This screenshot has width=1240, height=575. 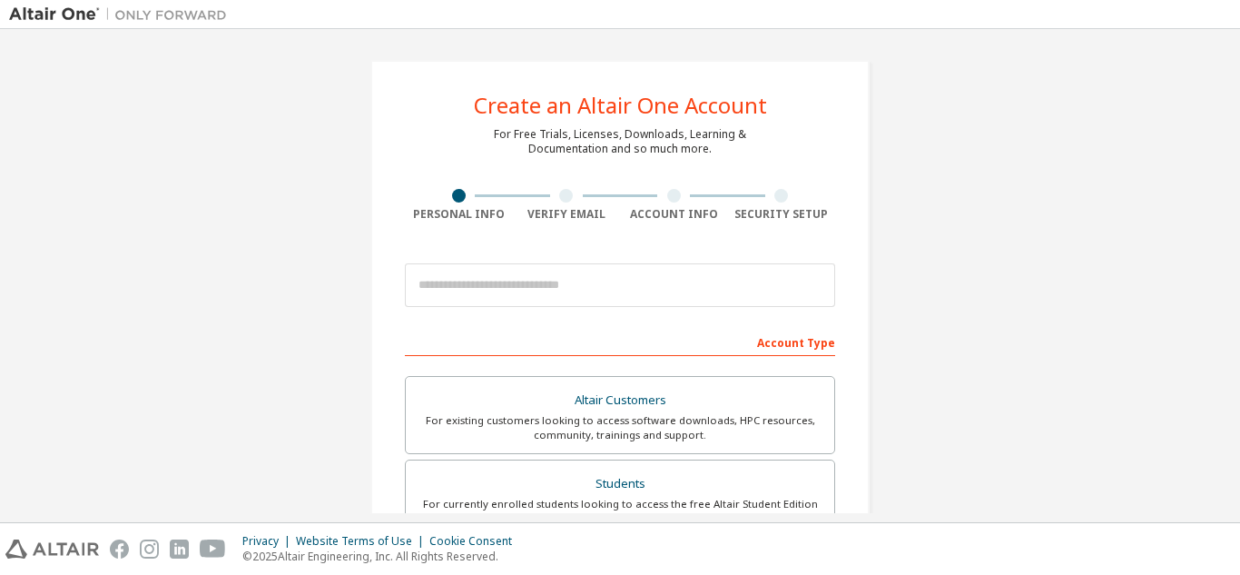 What do you see at coordinates (119, 548) in the screenshot?
I see `img: facebook.svg` at bounding box center [119, 548].